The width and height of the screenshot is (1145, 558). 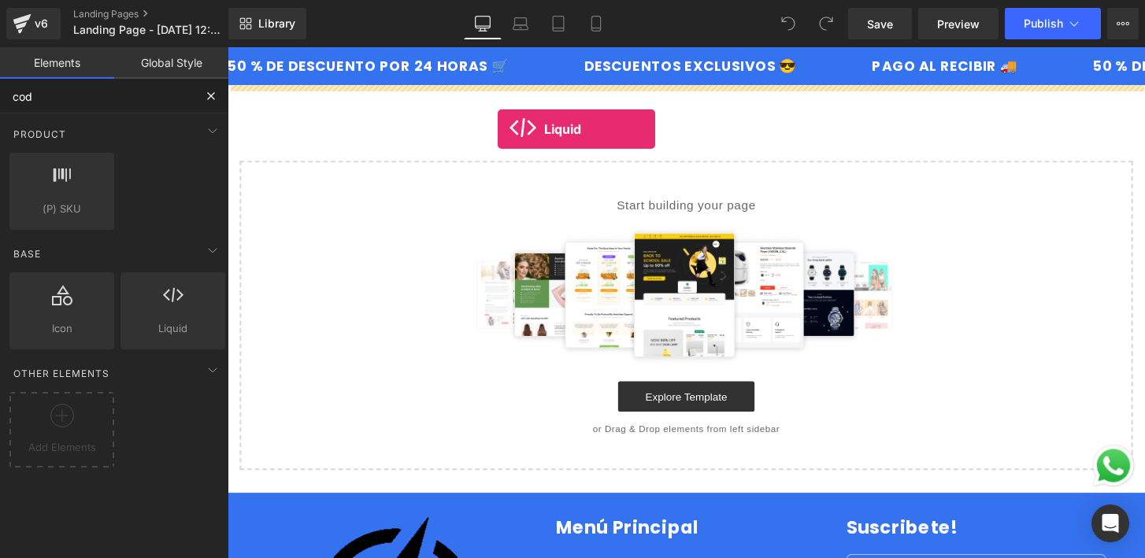 I want to click on p: or Drag & Drop elements from left sidebar, so click(x=476, y=397).